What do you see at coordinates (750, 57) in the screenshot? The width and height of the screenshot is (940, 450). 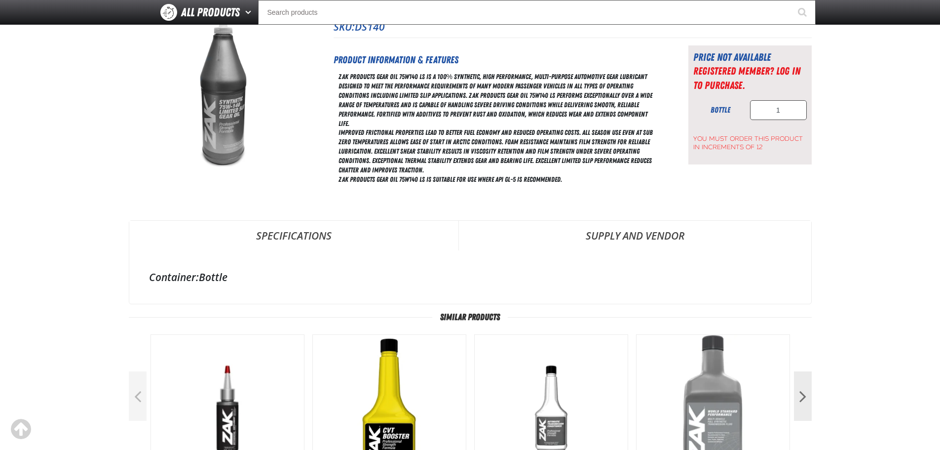 I see `div: Price not available` at bounding box center [750, 57].